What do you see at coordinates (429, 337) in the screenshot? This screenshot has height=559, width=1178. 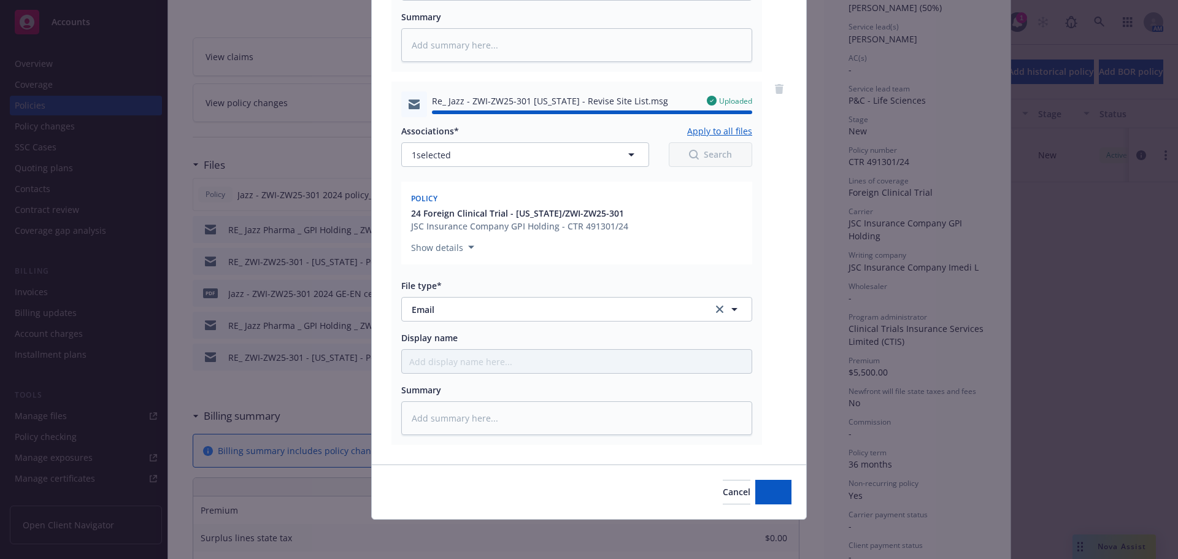 I see `span: Display name` at bounding box center [429, 337].